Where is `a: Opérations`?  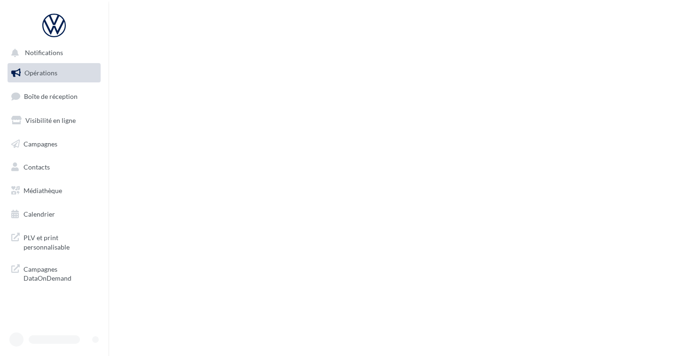 a: Opérations is located at coordinates (54, 73).